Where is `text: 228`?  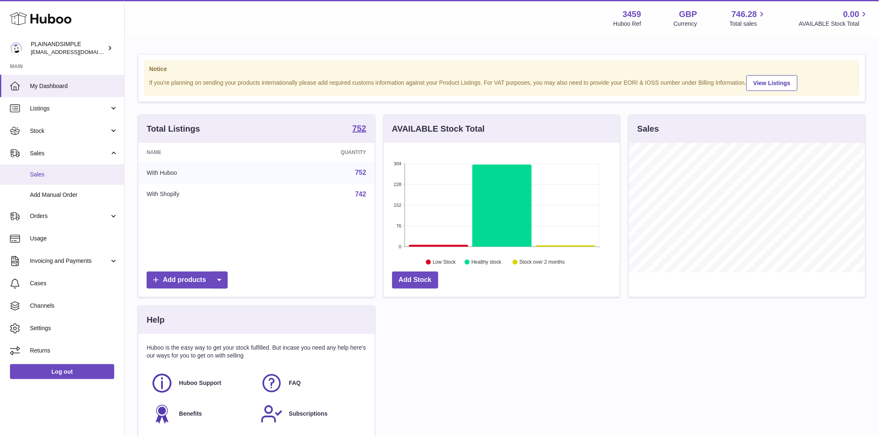
text: 228 is located at coordinates (398, 184).